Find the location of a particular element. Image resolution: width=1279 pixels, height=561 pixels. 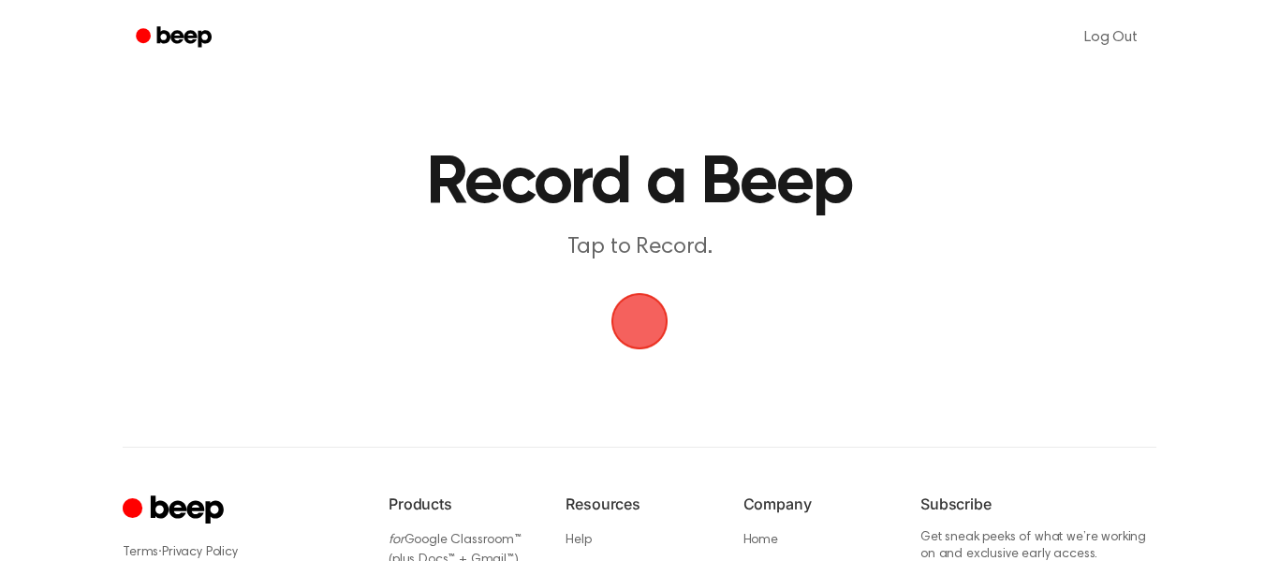

a: Beep is located at coordinates (175, 37).